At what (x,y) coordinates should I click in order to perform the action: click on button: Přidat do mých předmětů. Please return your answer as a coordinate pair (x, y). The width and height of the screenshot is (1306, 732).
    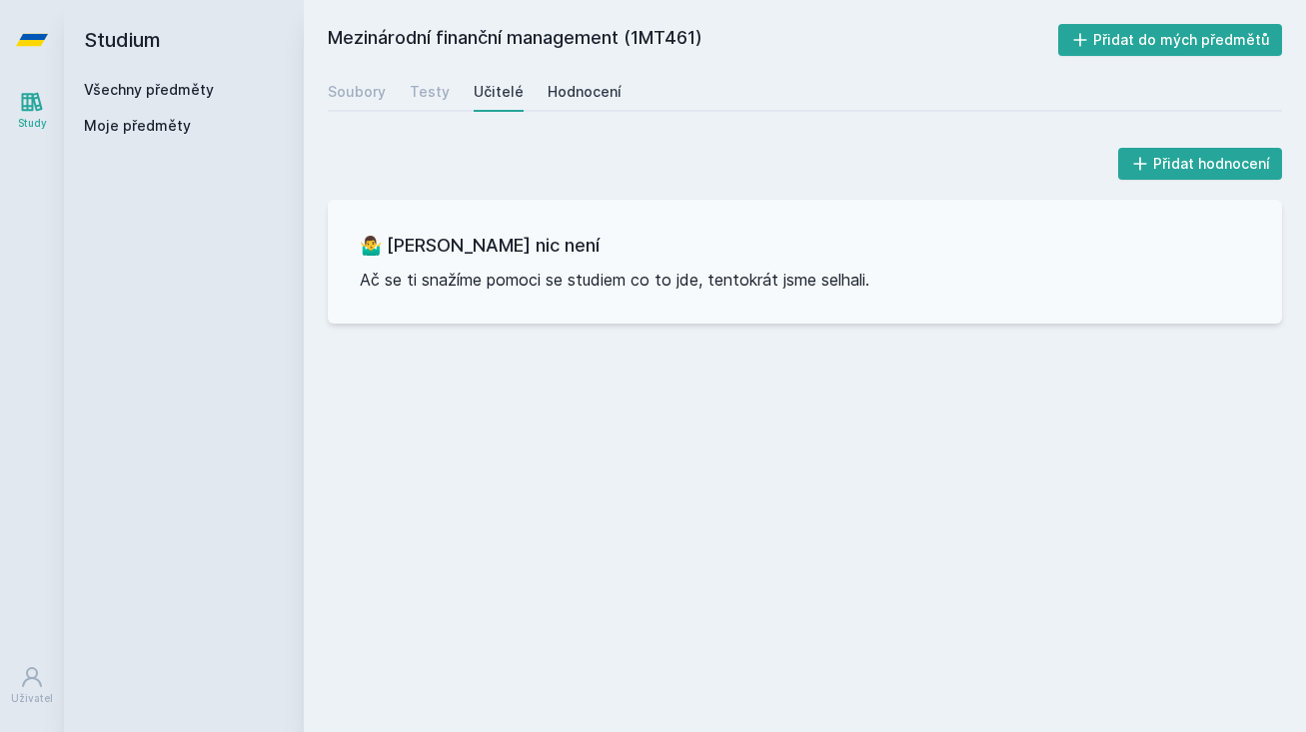
    Looking at the image, I should click on (1170, 40).